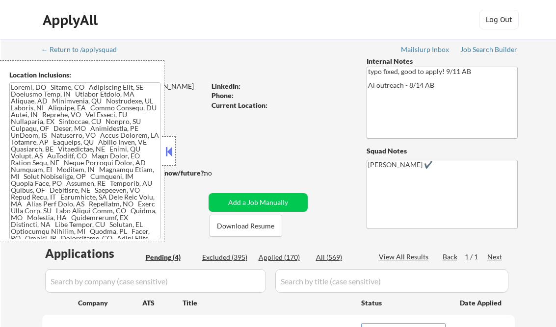 This screenshot has width=556, height=327. I want to click on div: 1 / 1, so click(476, 257).